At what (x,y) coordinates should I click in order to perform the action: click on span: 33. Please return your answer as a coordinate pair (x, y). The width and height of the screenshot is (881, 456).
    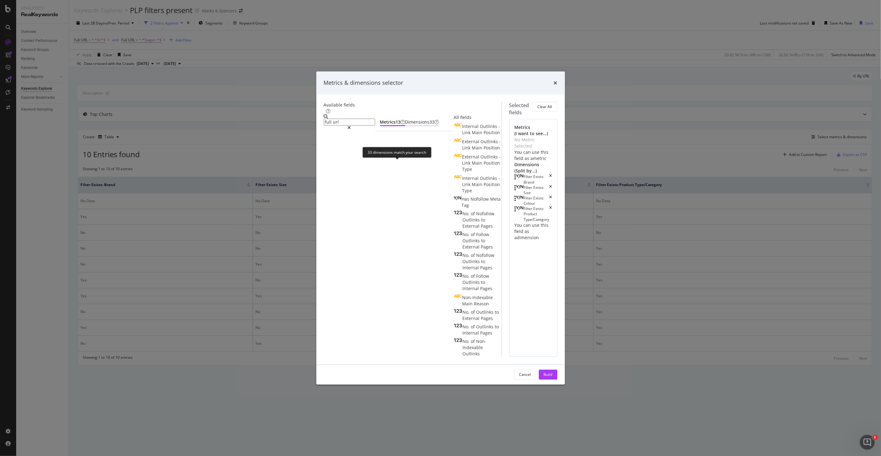
    Looking at the image, I should click on (432, 122).